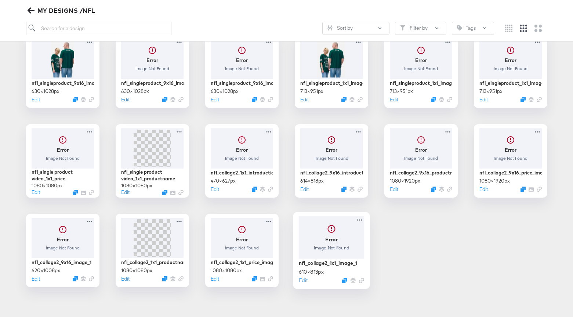 This screenshot has height=317, width=573. What do you see at coordinates (538, 28) in the screenshot?
I see `svg: Large grid` at bounding box center [538, 28].